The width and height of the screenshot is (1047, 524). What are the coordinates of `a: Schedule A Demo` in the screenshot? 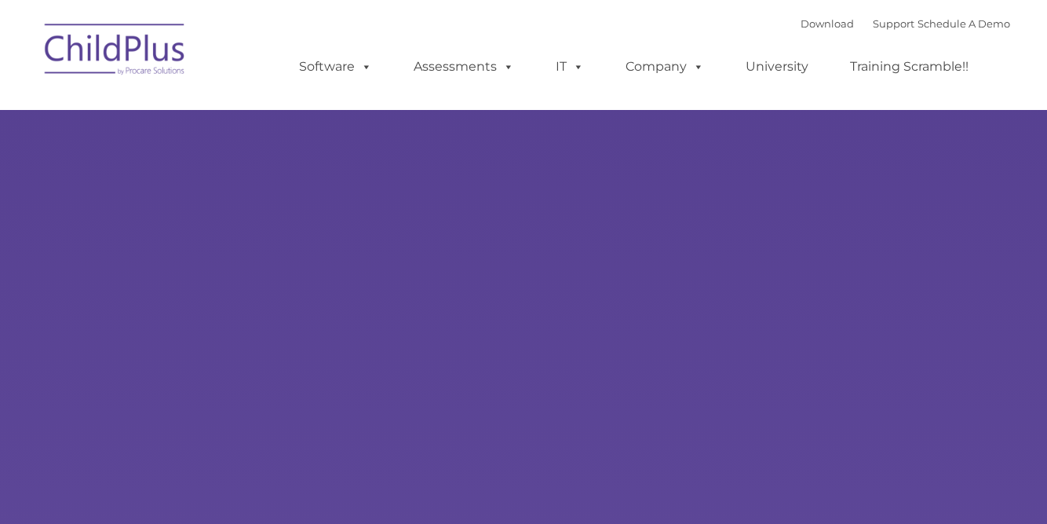 It's located at (964, 24).